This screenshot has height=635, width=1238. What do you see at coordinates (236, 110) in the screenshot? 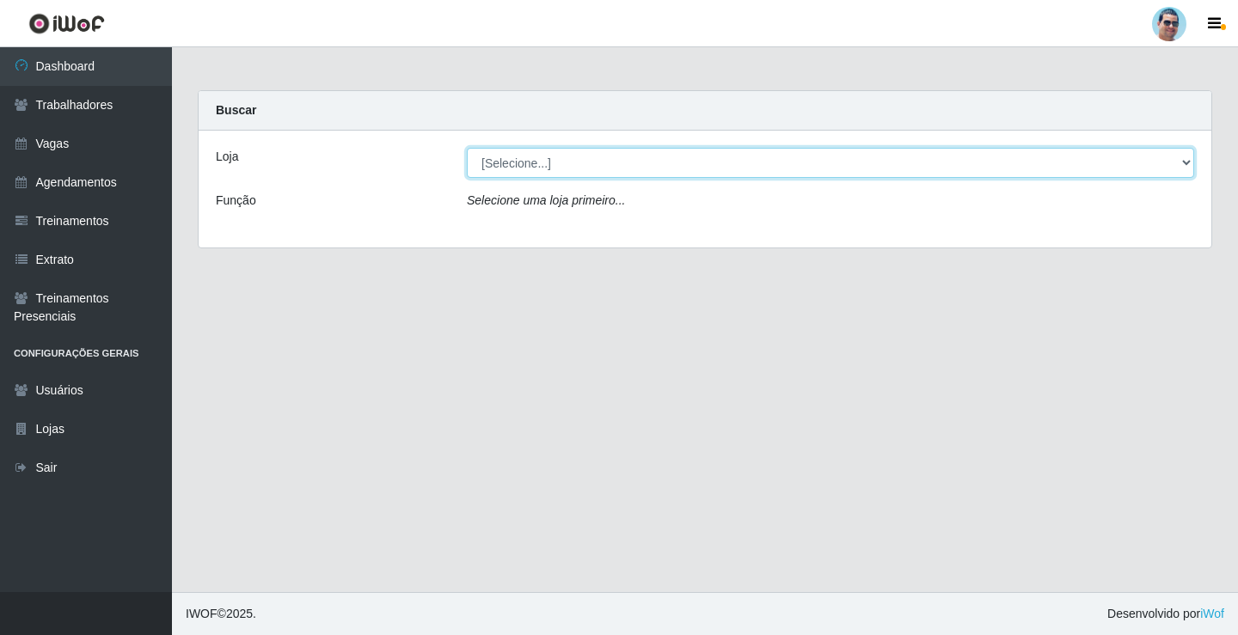
I see `strong: Buscar` at bounding box center [236, 110].